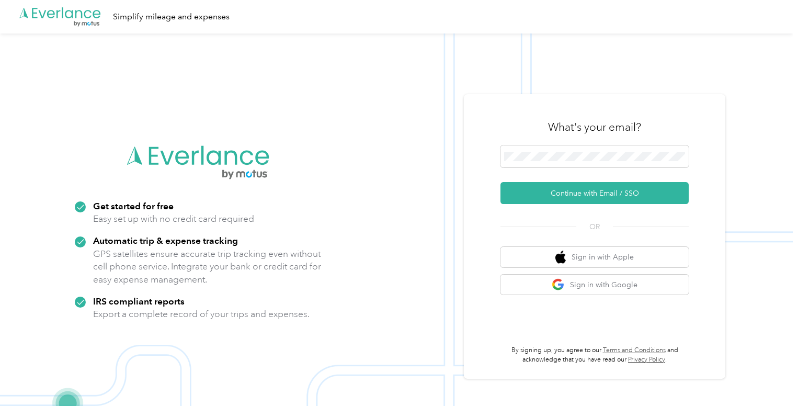  I want to click on strong: Automatic trip & expense tracking, so click(165, 240).